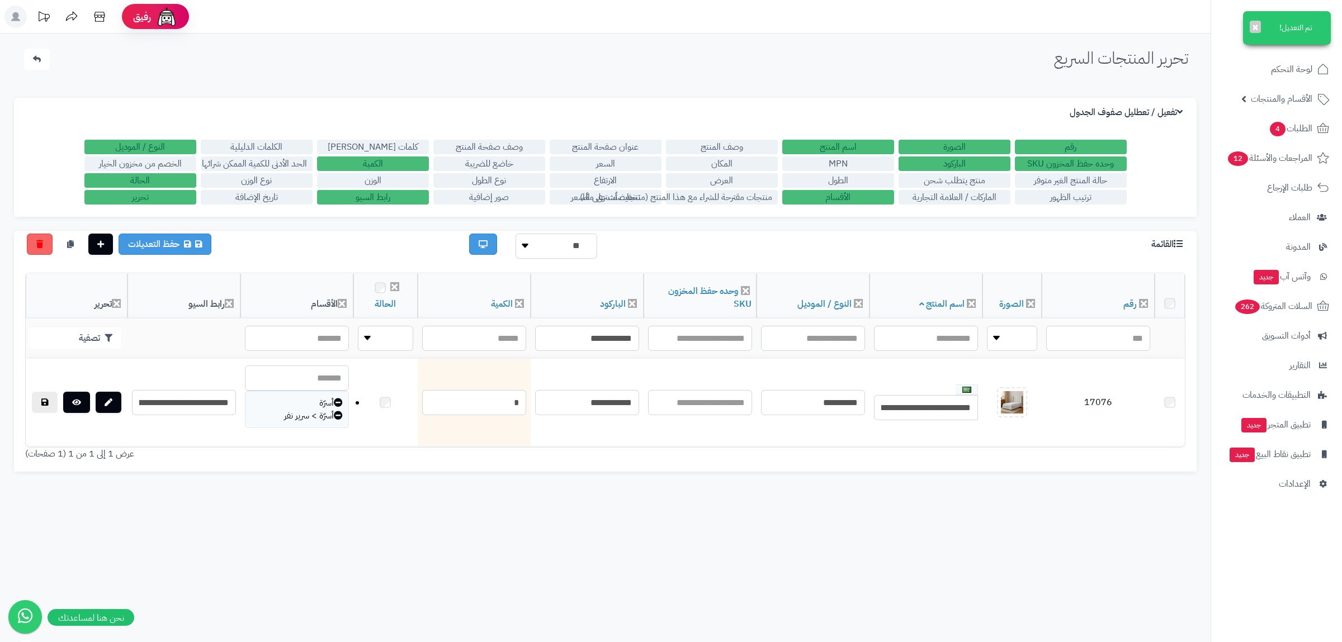  Describe the element at coordinates (1127, 112) in the screenshot. I see `h3: تفعيل / تعطليل صفوف الجدول` at that location.